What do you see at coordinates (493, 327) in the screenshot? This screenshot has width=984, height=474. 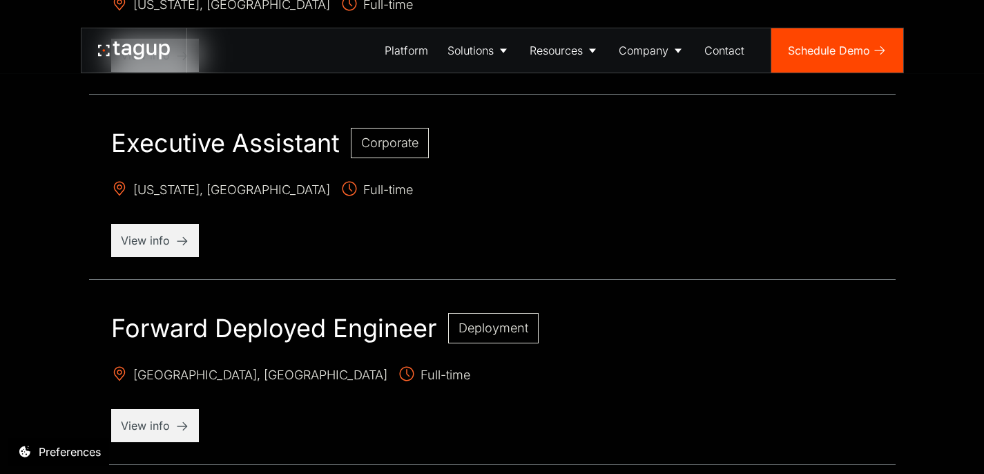 I see `span: Deployment` at bounding box center [493, 327].